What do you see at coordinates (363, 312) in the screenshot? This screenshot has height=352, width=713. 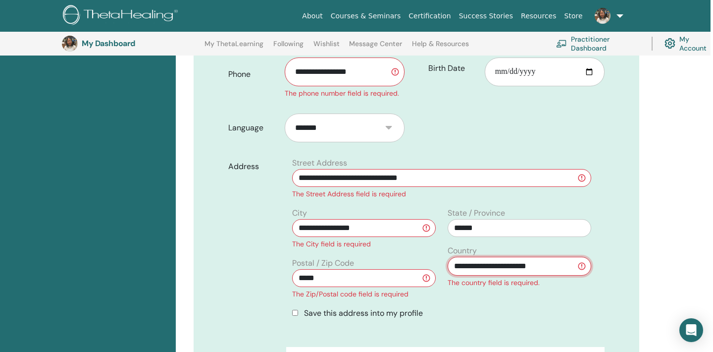 I see `span: Save this address into my profile` at bounding box center [363, 312].